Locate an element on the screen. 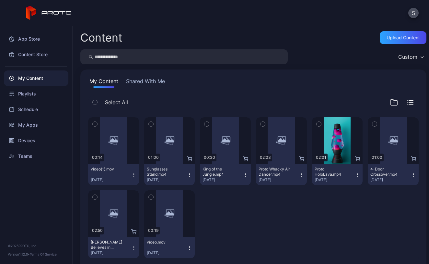  a: Playlists is located at coordinates (36, 94).